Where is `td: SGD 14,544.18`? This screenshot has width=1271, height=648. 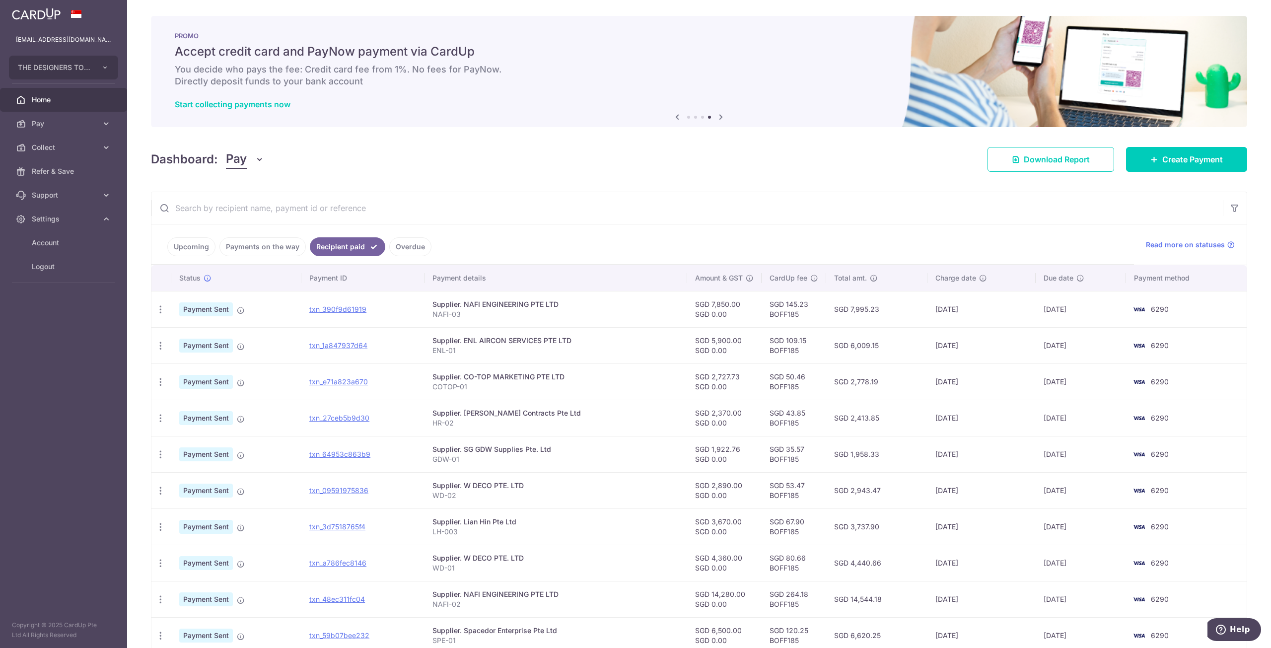
td: SGD 14,544.18 is located at coordinates (877, 599).